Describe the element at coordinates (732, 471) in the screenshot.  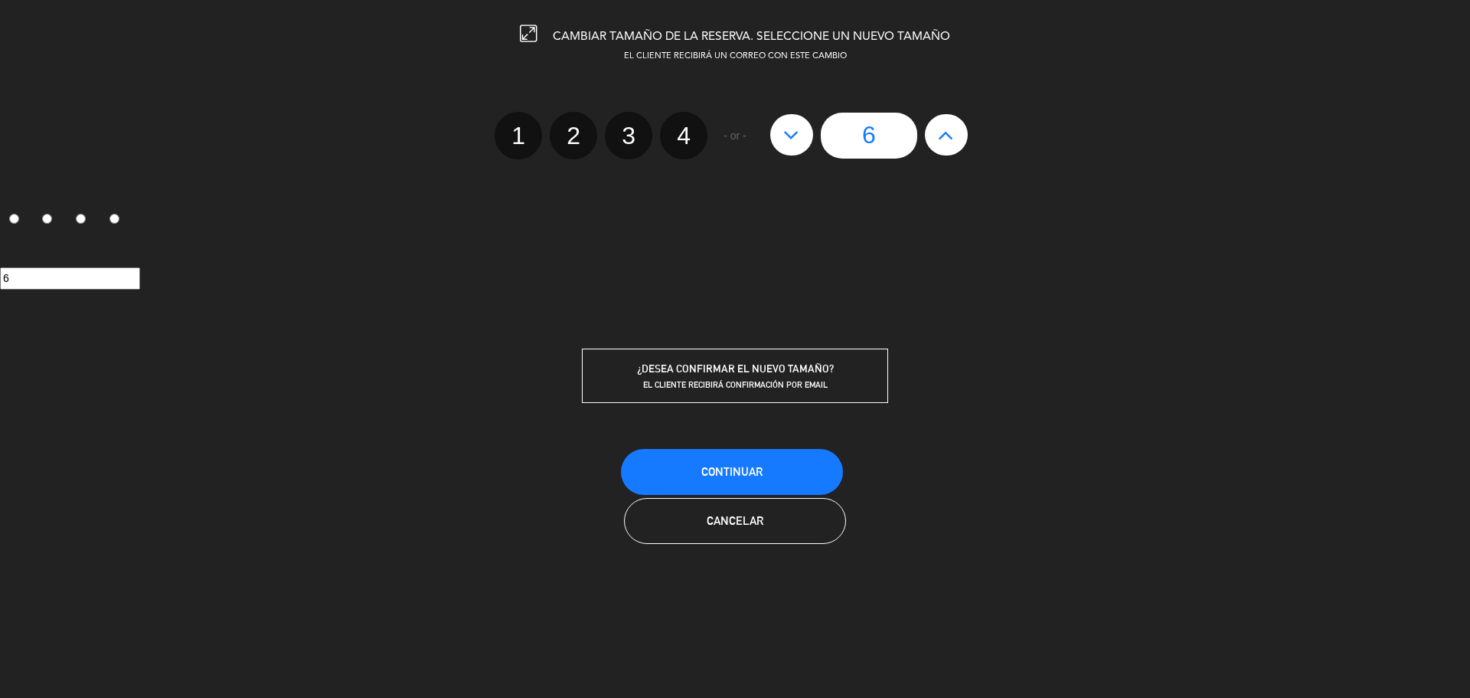
I see `span: Continuar` at that location.